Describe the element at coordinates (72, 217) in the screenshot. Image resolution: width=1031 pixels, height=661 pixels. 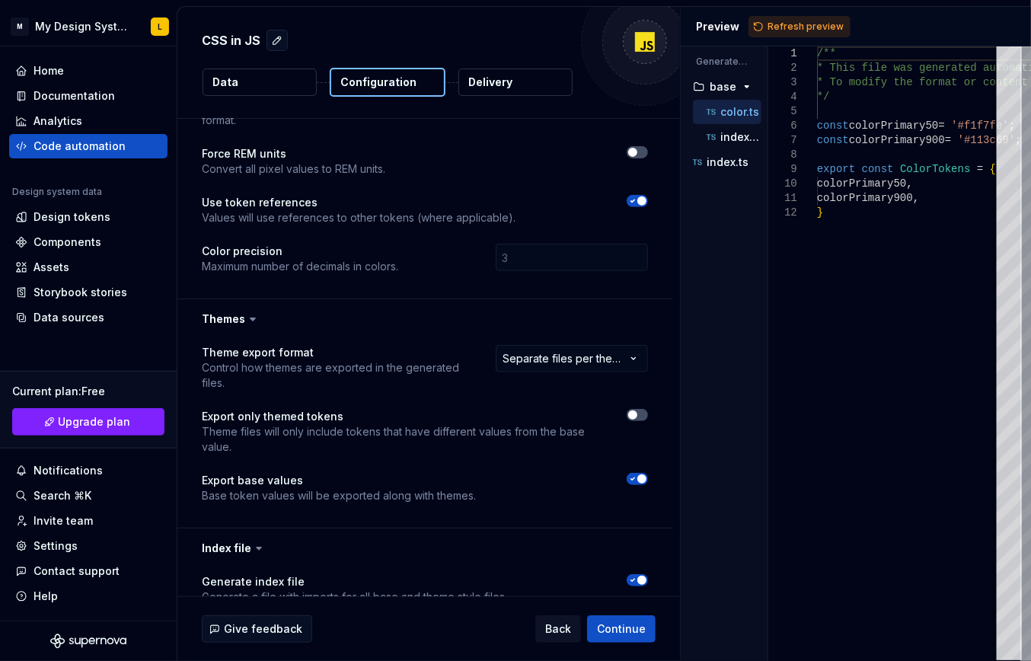
I see `div: Design tokens` at that location.